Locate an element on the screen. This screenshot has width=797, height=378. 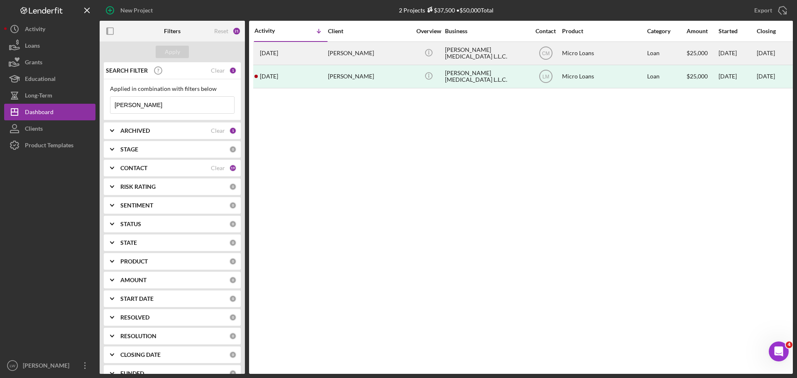
button: New Project is located at coordinates (130, 10).